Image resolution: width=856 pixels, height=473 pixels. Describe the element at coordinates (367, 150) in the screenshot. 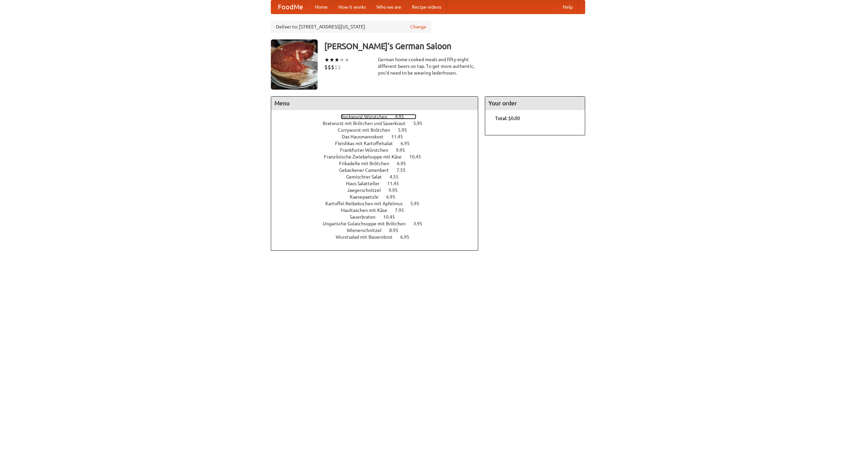

I see `span: Frankfurter Würstchen` at that location.